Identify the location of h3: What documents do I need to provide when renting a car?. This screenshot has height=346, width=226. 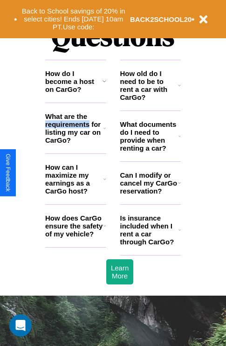
(149, 136).